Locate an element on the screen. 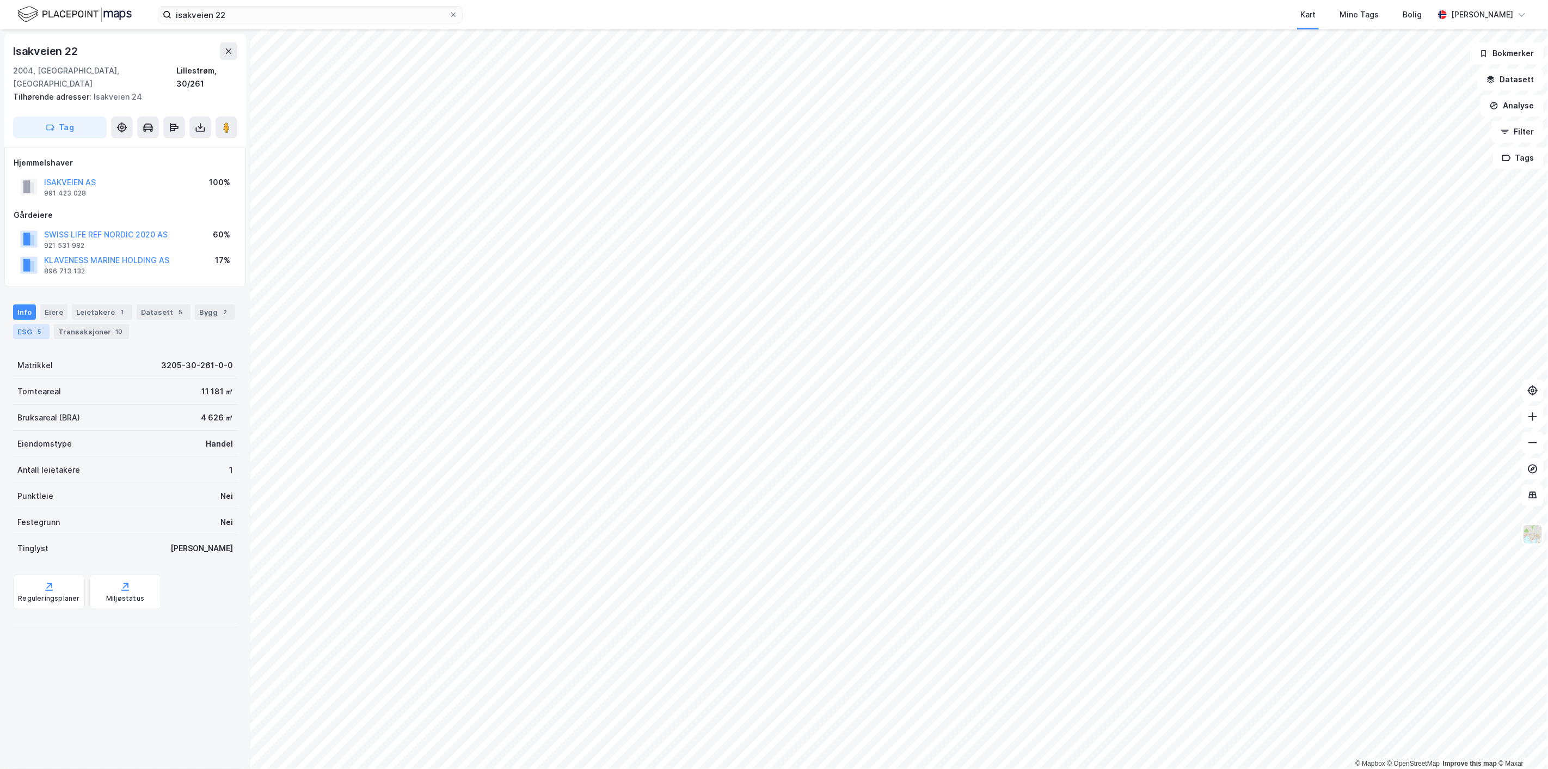  div: Tinglyst is located at coordinates (33, 548).